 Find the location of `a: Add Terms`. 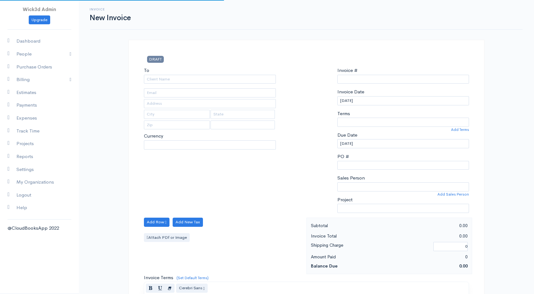

a: Add Terms is located at coordinates (460, 130).